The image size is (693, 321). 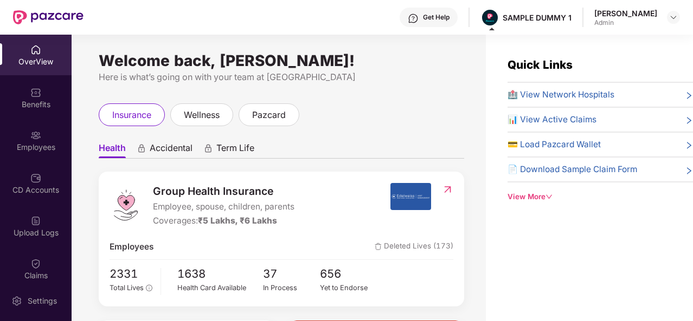 What do you see at coordinates (489, 17) in the screenshot?
I see `img: Pazcare_Alternative_logo-01-01.png` at bounding box center [489, 17].